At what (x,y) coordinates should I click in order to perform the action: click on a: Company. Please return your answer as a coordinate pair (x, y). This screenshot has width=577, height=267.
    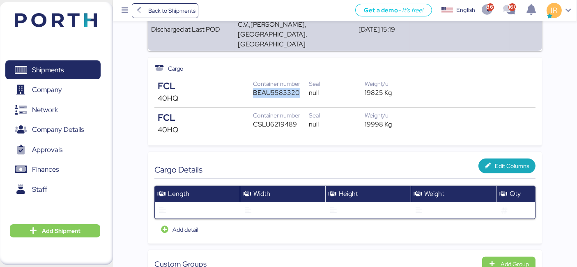
    Looking at the image, I should click on (53, 90).